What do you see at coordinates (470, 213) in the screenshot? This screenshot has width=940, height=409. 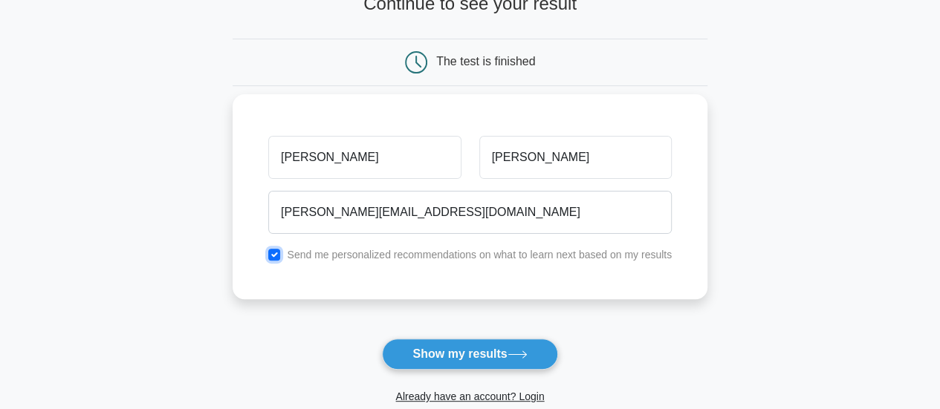 I see `input: Email` at bounding box center [470, 213].